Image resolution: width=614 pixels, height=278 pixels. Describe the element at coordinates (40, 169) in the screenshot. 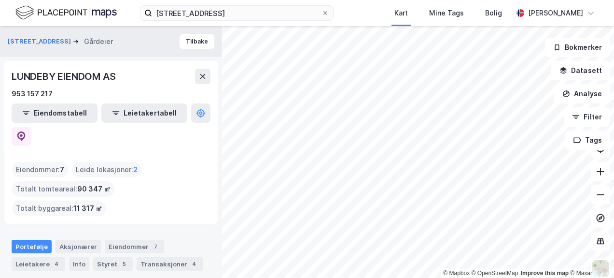

I see `div: Eiendommer :` at that location.